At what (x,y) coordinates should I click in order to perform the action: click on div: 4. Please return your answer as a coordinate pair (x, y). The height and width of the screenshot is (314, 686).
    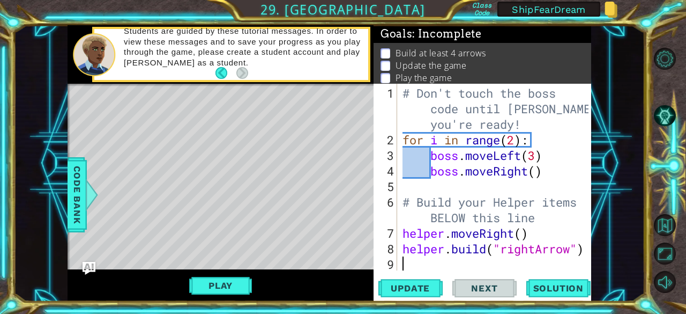
    Looking at the image, I should click on (386, 170).